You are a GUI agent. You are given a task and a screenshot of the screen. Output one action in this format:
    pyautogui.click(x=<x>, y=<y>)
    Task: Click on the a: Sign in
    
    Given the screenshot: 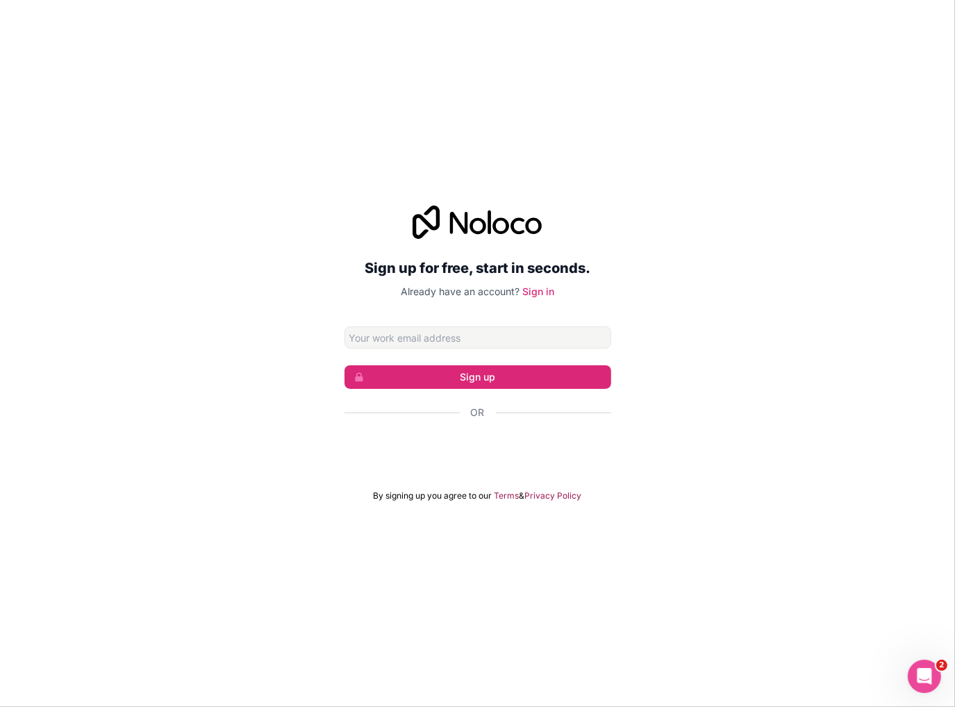 What is the action you would take?
    pyautogui.click(x=538, y=291)
    